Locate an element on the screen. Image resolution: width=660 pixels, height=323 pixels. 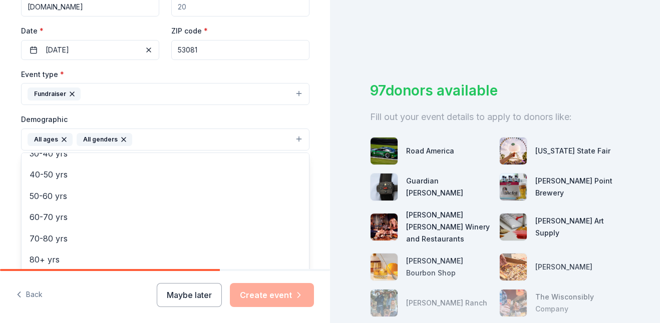
span: 40-50 yrs is located at coordinates (165, 175).